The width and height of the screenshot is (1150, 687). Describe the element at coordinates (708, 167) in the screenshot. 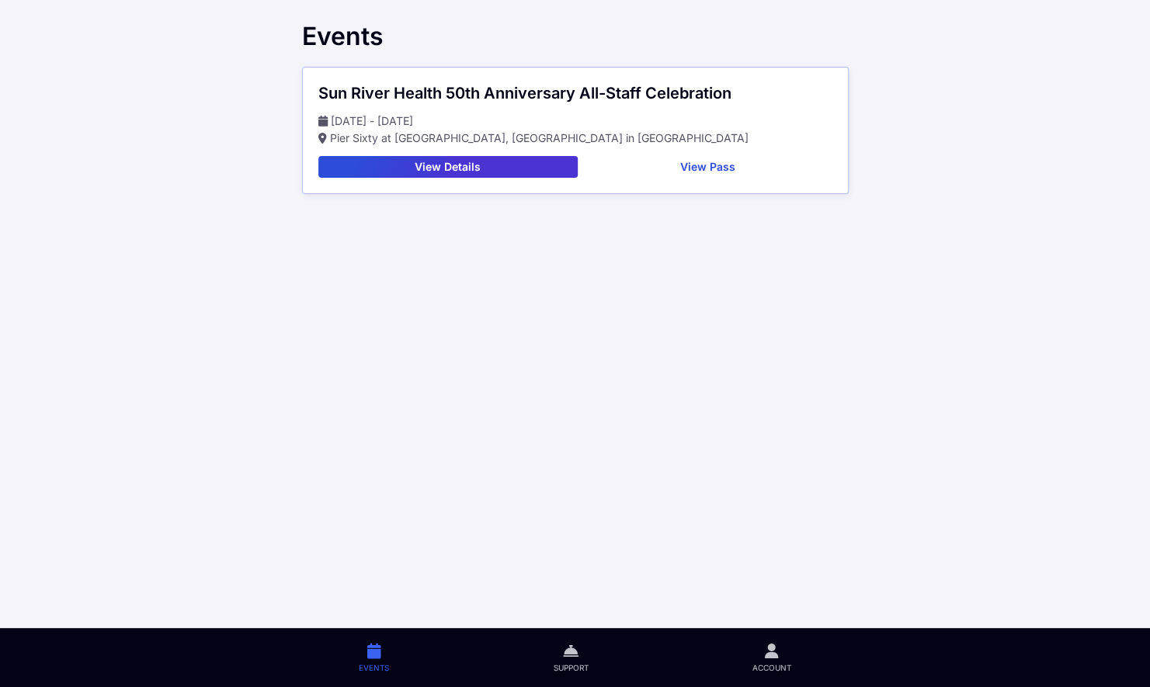

I see `button: View Pass` at that location.